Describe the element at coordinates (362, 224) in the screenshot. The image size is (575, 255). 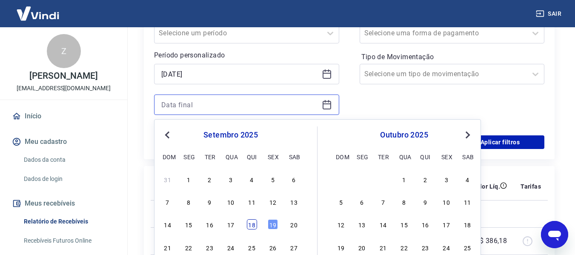
I see `div: Choose segunda-feira, 13 de outubro de 2025` at that location.